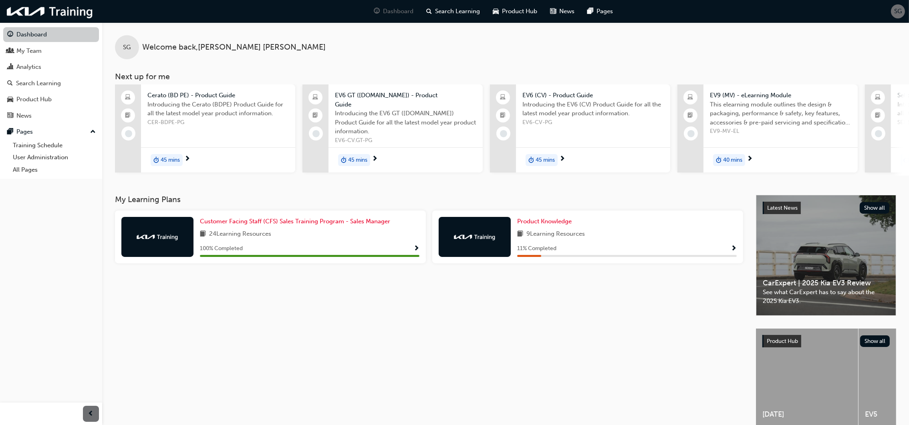  Describe the element at coordinates (51, 67) in the screenshot. I see `a: Analytics` at that location.